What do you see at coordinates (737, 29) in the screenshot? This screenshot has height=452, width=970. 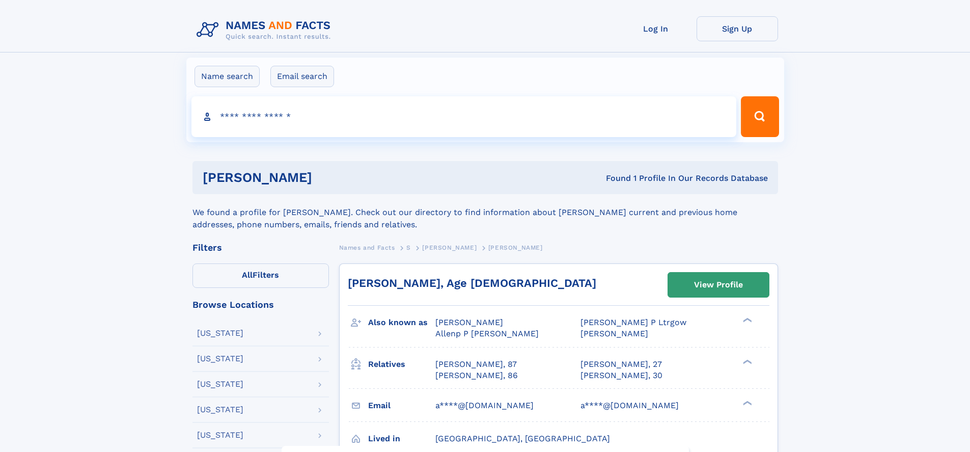 I see `a: Sign Up` at bounding box center [737, 29].